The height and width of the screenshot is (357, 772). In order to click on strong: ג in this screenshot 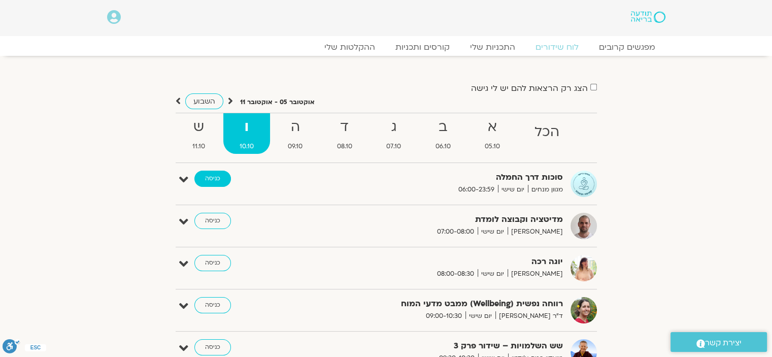, I will do `click(394, 127)`.